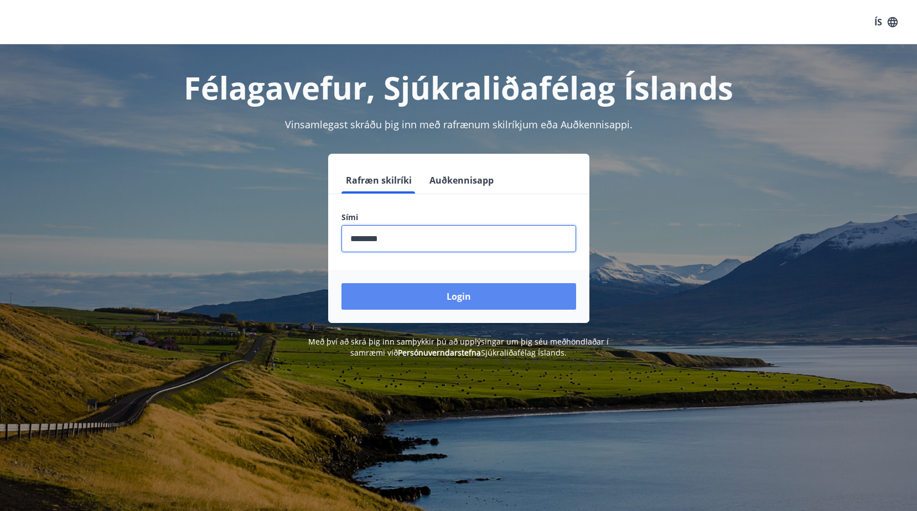 This screenshot has width=917, height=511. What do you see at coordinates (439, 352) in the screenshot?
I see `a: Persónuverndarstefna` at bounding box center [439, 352].